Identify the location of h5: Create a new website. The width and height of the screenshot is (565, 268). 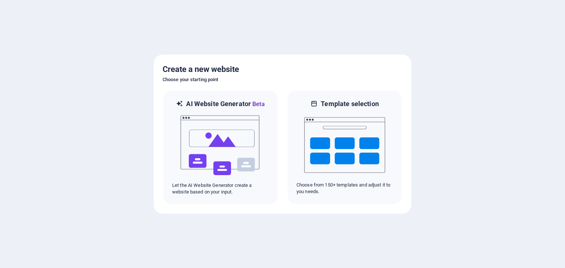
(282, 69).